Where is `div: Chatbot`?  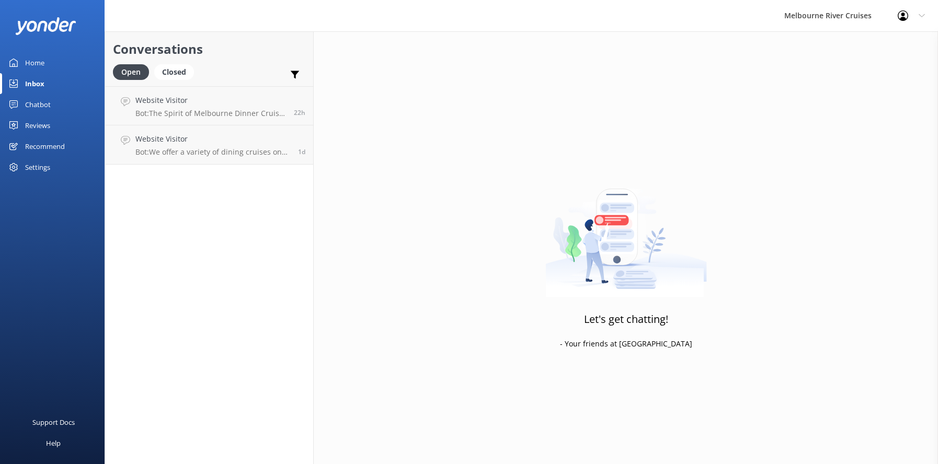 div: Chatbot is located at coordinates (38, 105).